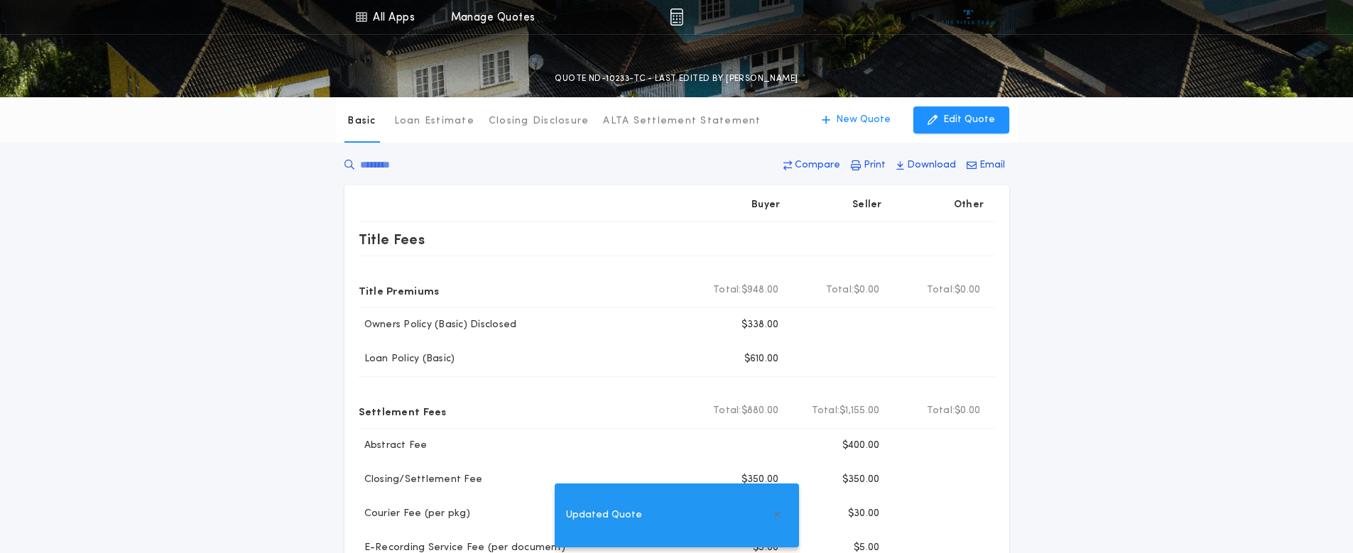  I want to click on p: Other, so click(968, 205).